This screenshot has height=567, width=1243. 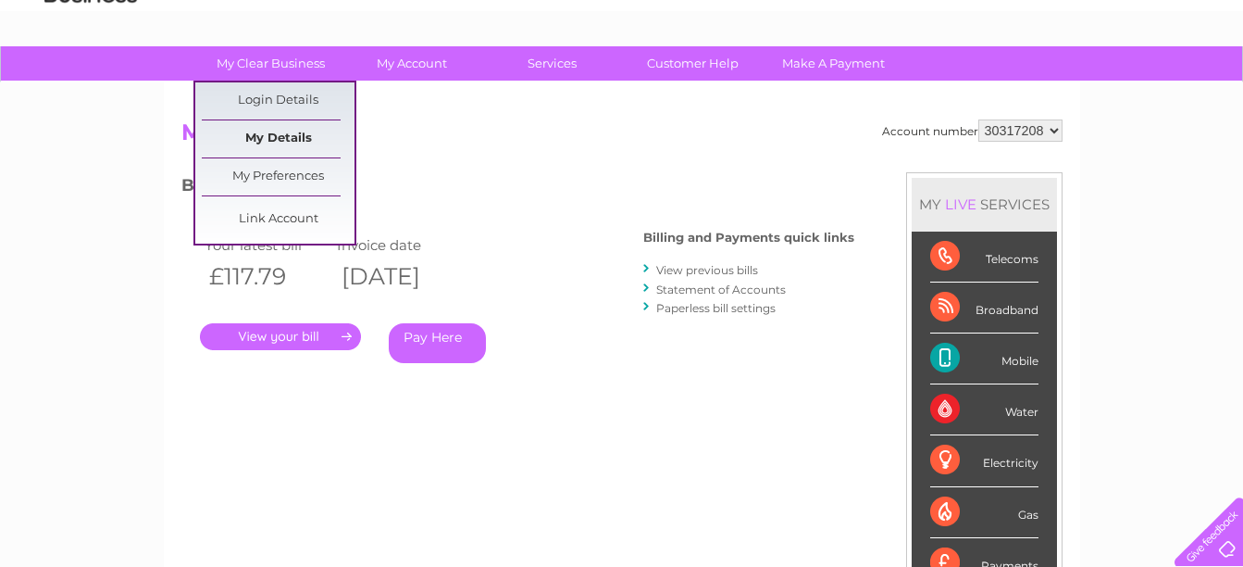 What do you see at coordinates (716, 307) in the screenshot?
I see `a: Paperless bill settings` at bounding box center [716, 307].